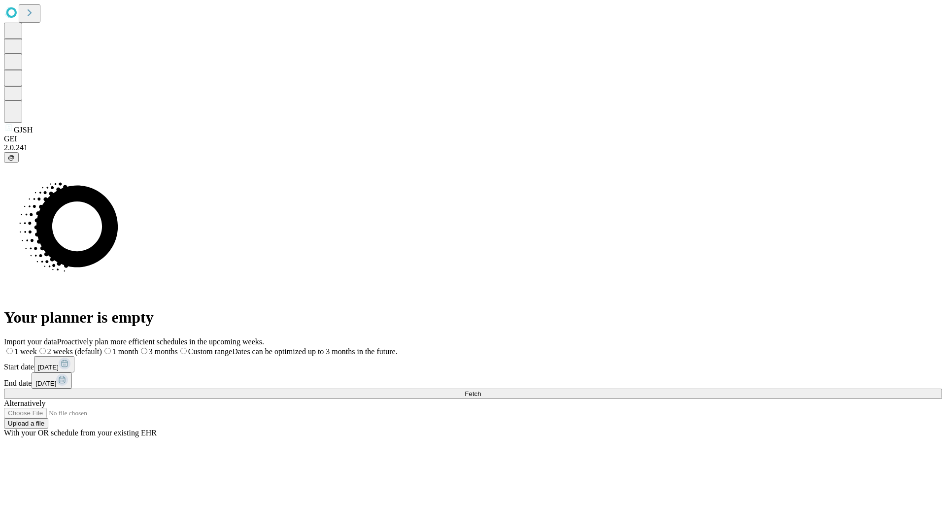 The image size is (946, 532). I want to click on span: 2 weeks (default), so click(74, 351).